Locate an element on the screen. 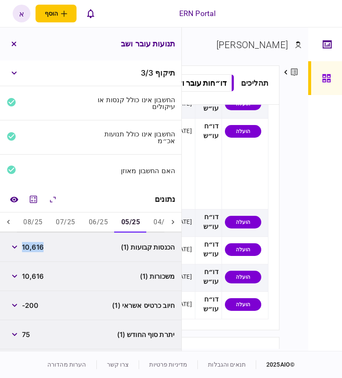 The width and height of the screenshot is (342, 378). span: יתרת סוף החודש (1) is located at coordinates (146, 335).